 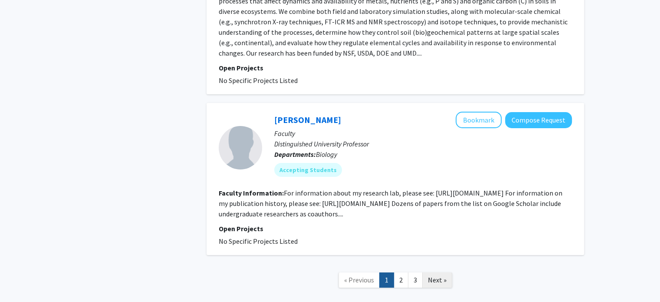 What do you see at coordinates (401, 280) in the screenshot?
I see `a: 2` at bounding box center [401, 280].